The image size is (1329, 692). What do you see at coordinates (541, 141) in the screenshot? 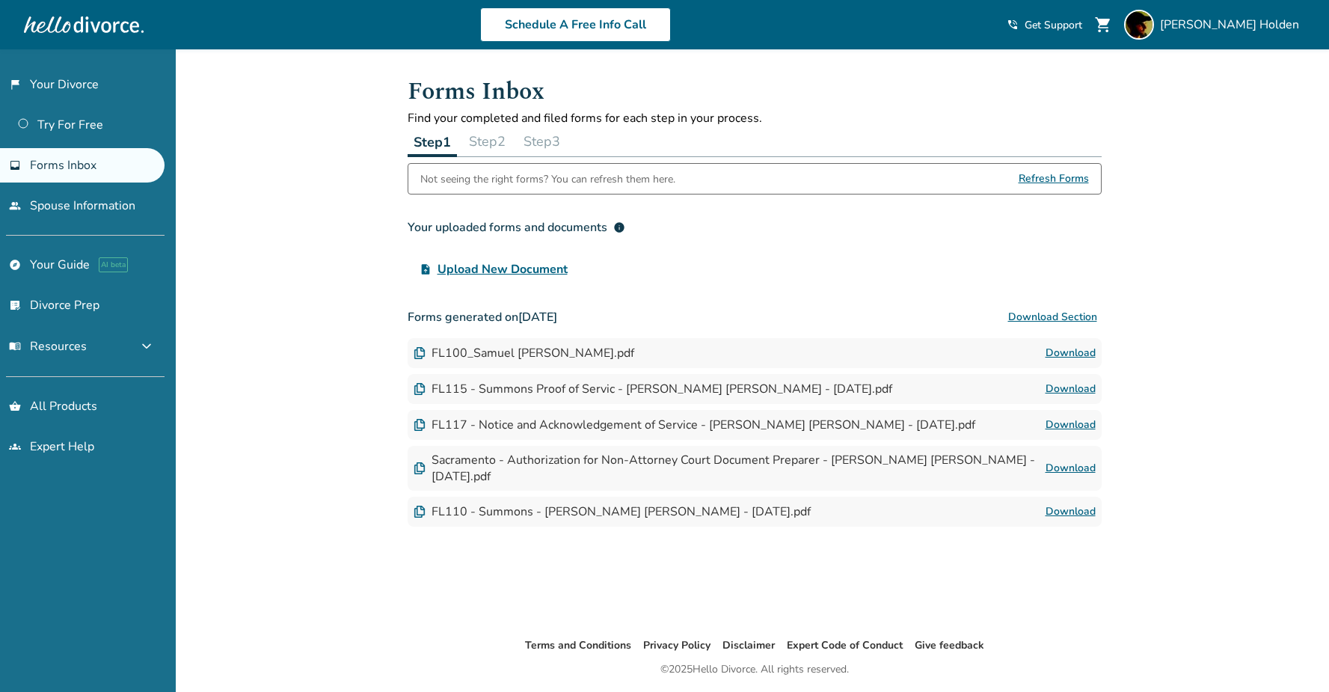
I see `button: Step3` at bounding box center [541, 141].